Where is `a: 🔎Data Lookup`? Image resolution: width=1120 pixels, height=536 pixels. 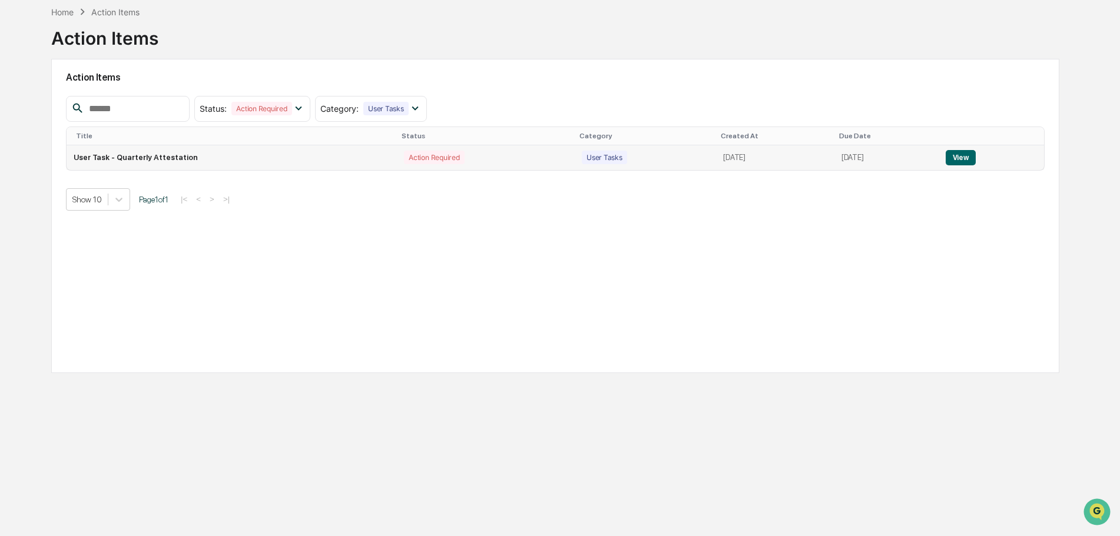 a: 🔎Data Lookup is located at coordinates (43, 177).